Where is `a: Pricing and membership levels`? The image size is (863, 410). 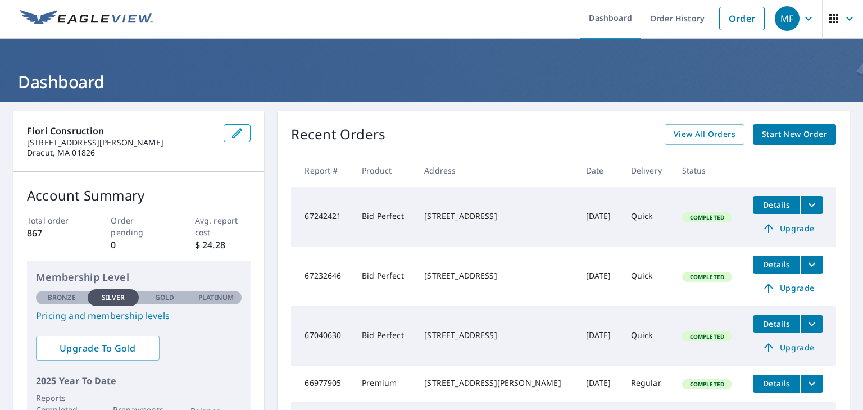 a: Pricing and membership levels is located at coordinates (139, 316).